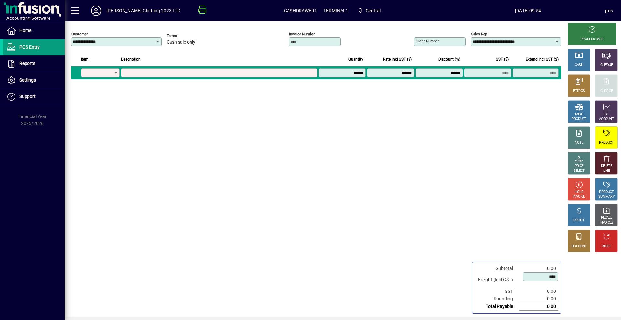  Describe the element at coordinates (579, 166) in the screenshot. I see `div: PRICE` at that location.